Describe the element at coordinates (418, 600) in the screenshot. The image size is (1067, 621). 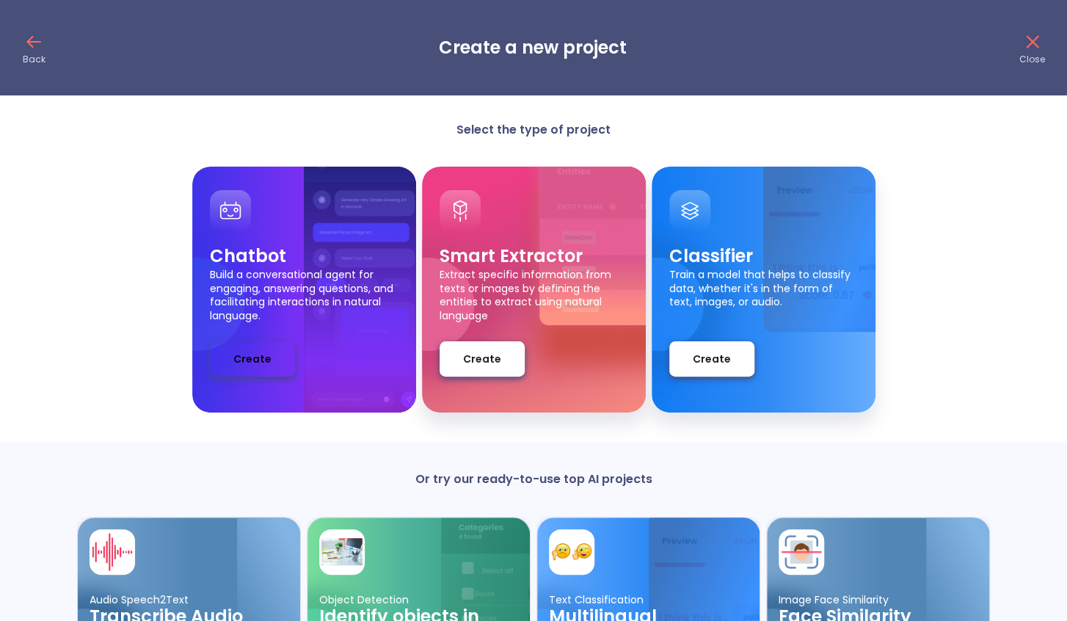
I see `p: Object Detection` at that location.